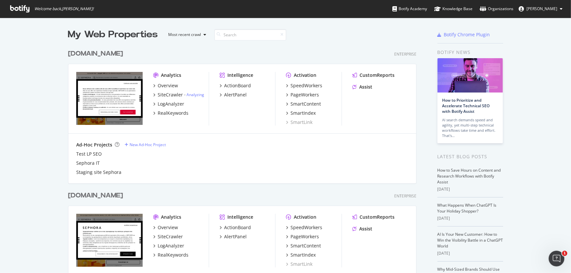  I want to click on a: Botify Chrome Plugin, so click(464, 35).